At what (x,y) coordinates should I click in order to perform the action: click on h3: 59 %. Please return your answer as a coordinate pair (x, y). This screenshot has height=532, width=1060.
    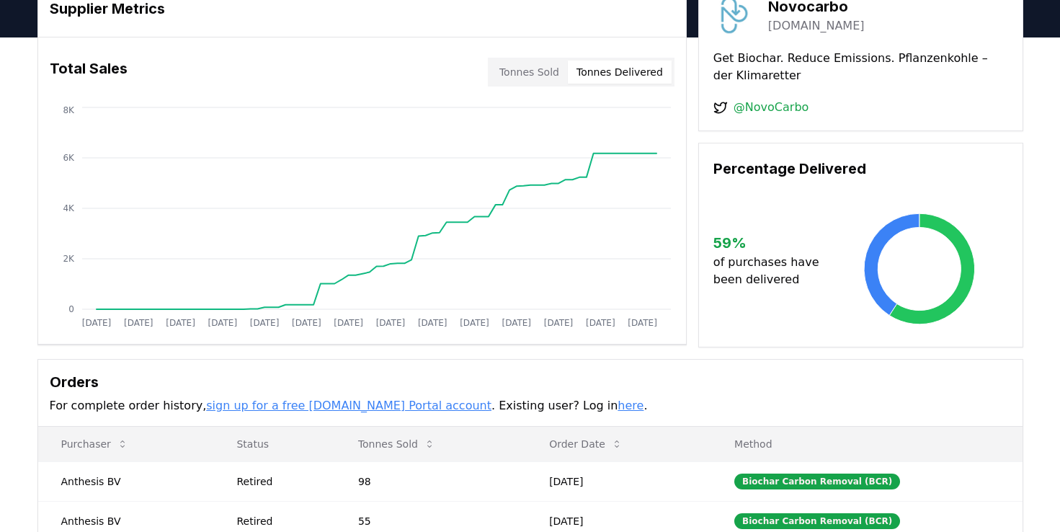
    Looking at the image, I should click on (772, 243).